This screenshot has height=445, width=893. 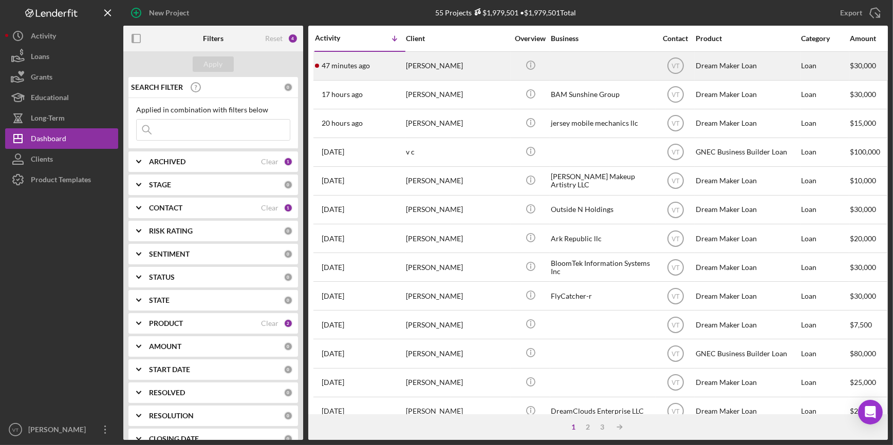 What do you see at coordinates (165, 208) in the screenshot?
I see `b: CONTACT` at bounding box center [165, 208].